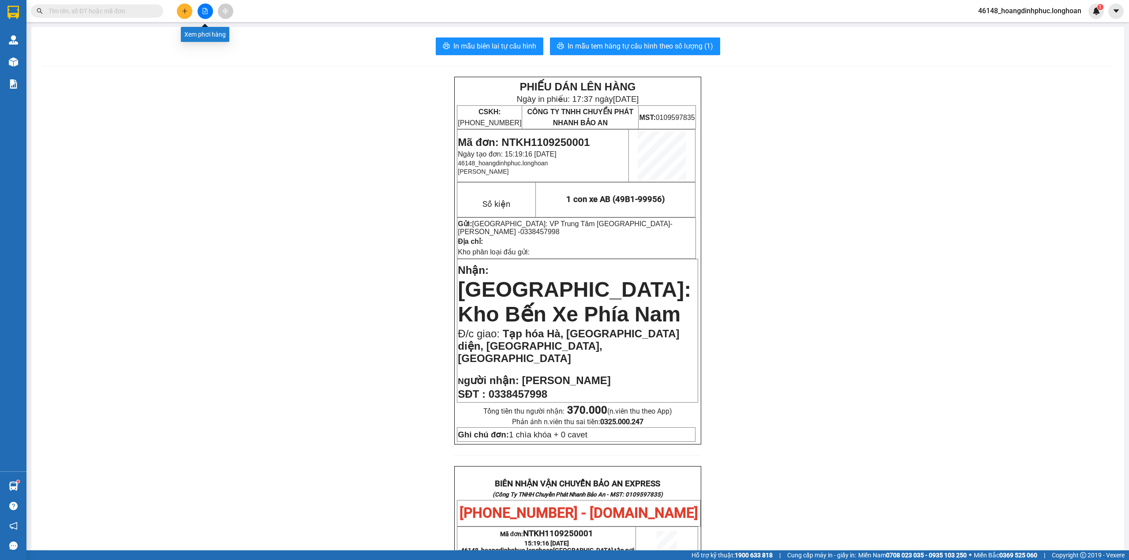 This screenshot has width=1129, height=560. Describe the element at coordinates (524, 142) in the screenshot. I see `span: Mã đơn: NTKH1109250001` at that location.